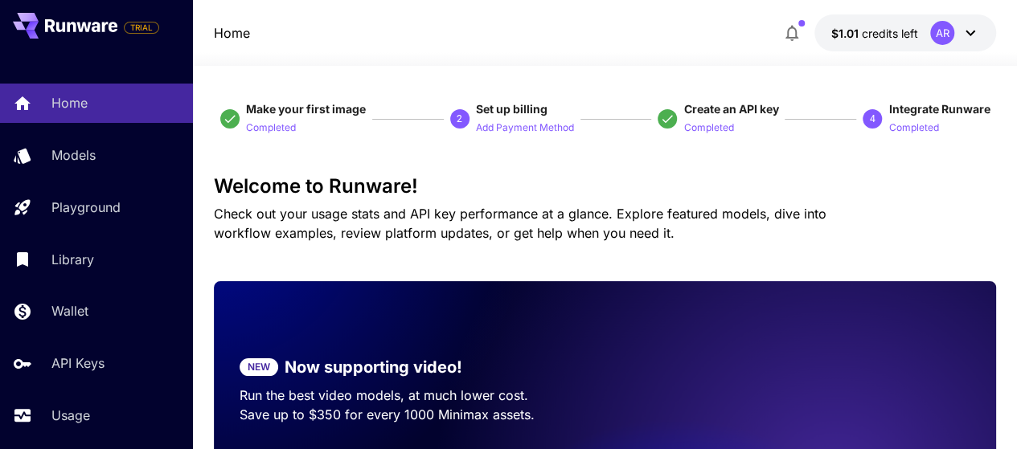 Image resolution: width=1017 pixels, height=449 pixels. Describe the element at coordinates (71, 416) in the screenshot. I see `p: Usage` at that location.